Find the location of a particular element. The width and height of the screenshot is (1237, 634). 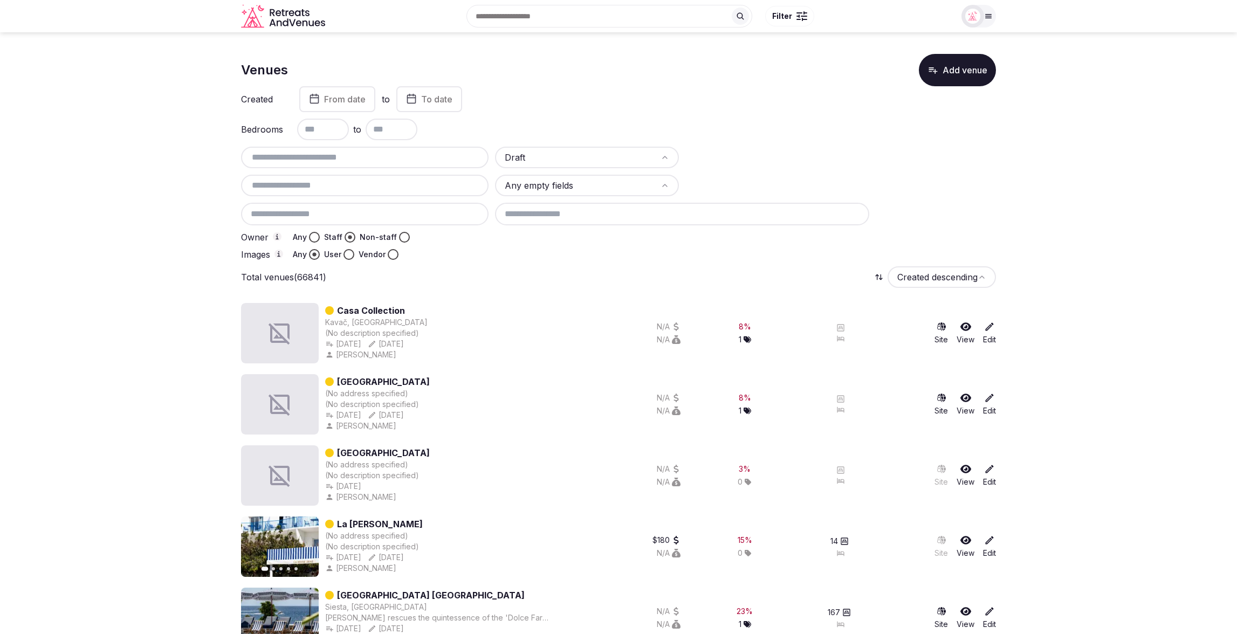

button: 3% is located at coordinates (744, 469).